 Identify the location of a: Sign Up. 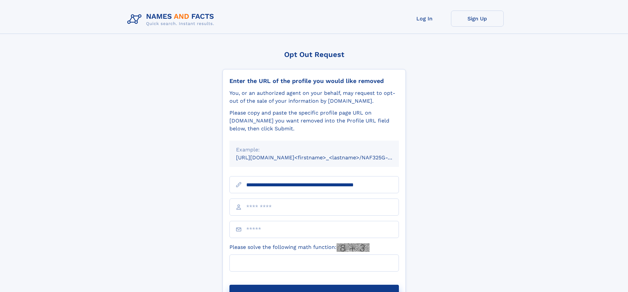
(477, 18).